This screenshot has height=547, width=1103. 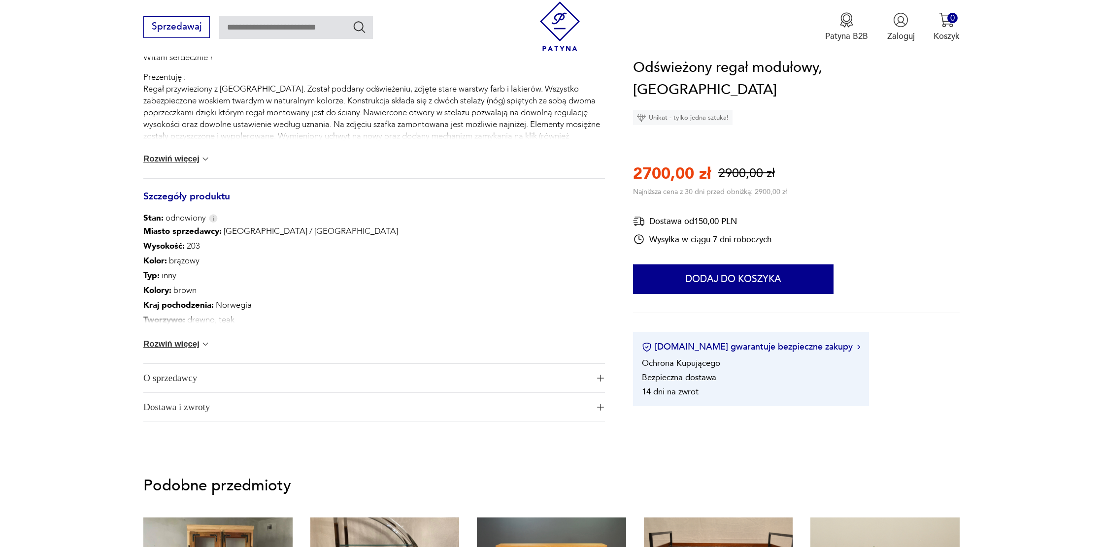 What do you see at coordinates (157, 290) in the screenshot?
I see `b: Kolory :` at bounding box center [157, 290].